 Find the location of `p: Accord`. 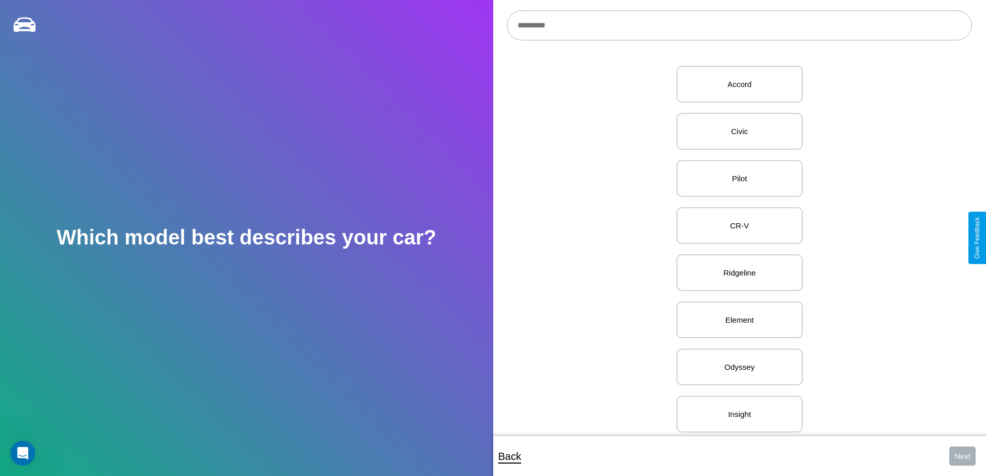

p: Accord is located at coordinates (740, 84).